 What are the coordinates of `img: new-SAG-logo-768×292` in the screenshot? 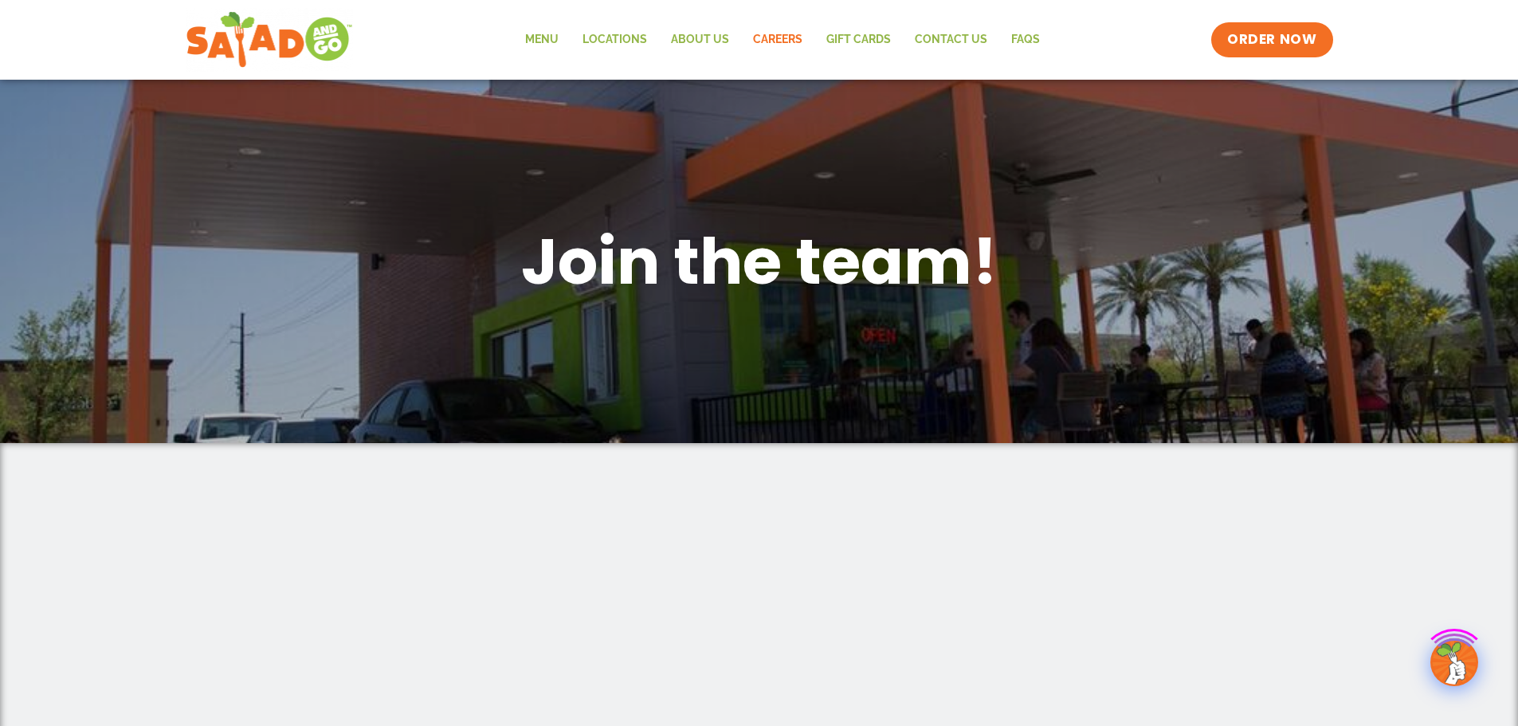 It's located at (269, 40).